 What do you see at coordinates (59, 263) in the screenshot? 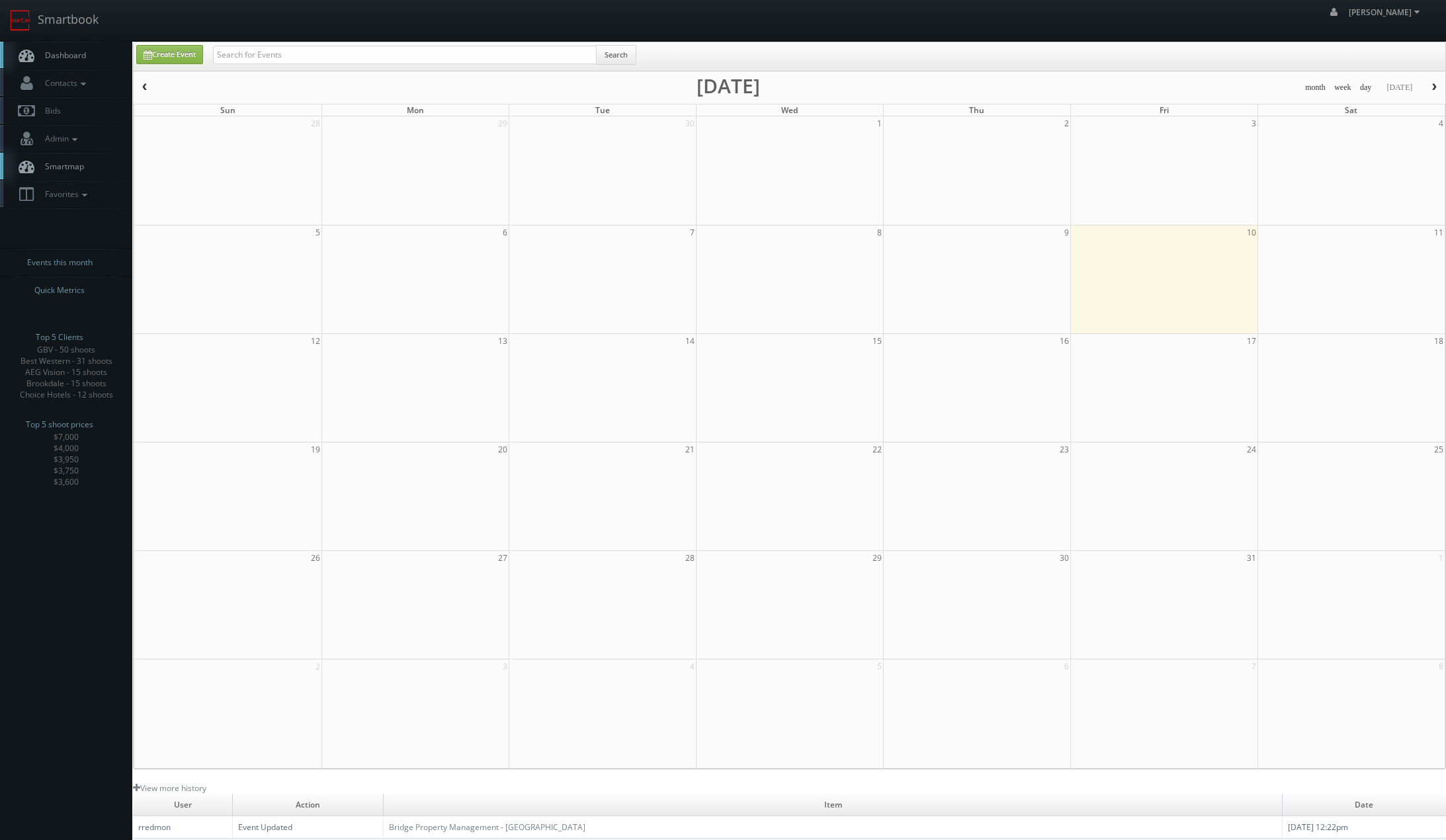
I see `span: Events this month` at bounding box center [59, 263].